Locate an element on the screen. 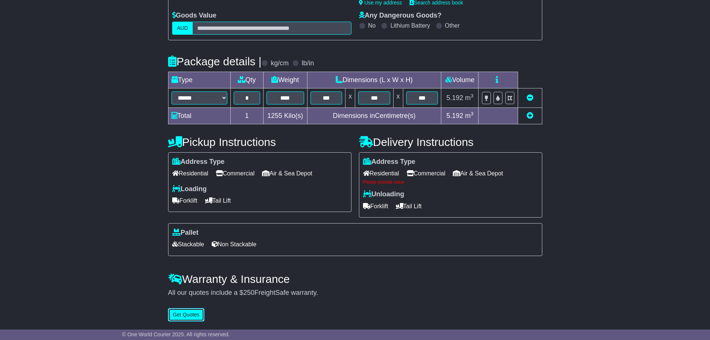 This screenshot has width=710, height=340. span: Stackable is located at coordinates (188, 244).